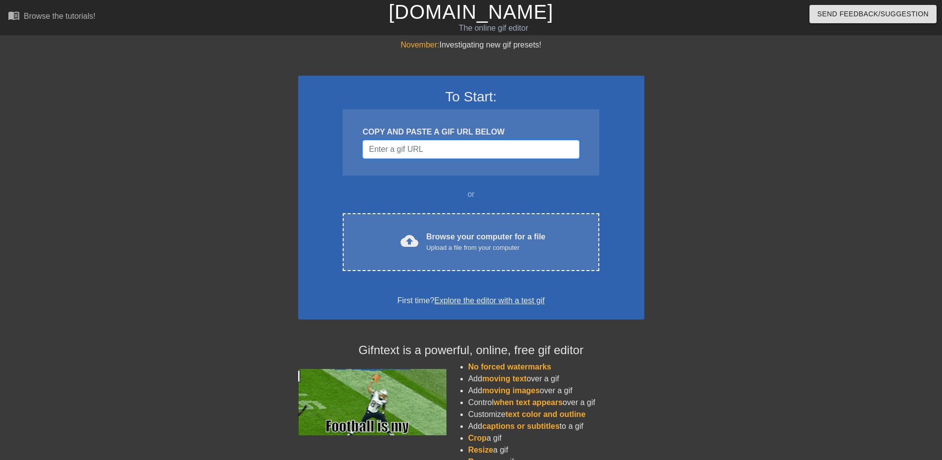  Describe the element at coordinates (556, 426) in the screenshot. I see `li: Add to a gif` at that location.